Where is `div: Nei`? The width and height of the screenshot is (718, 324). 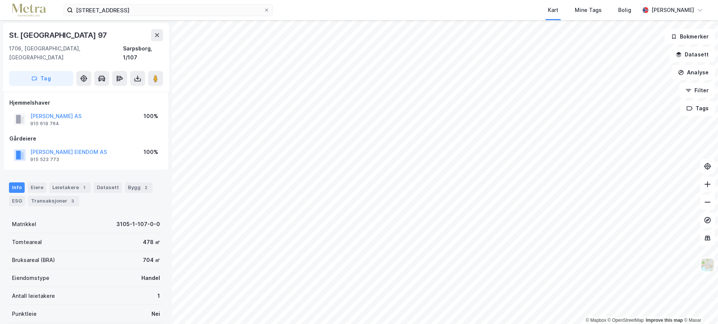
div: Nei is located at coordinates (156, 314).